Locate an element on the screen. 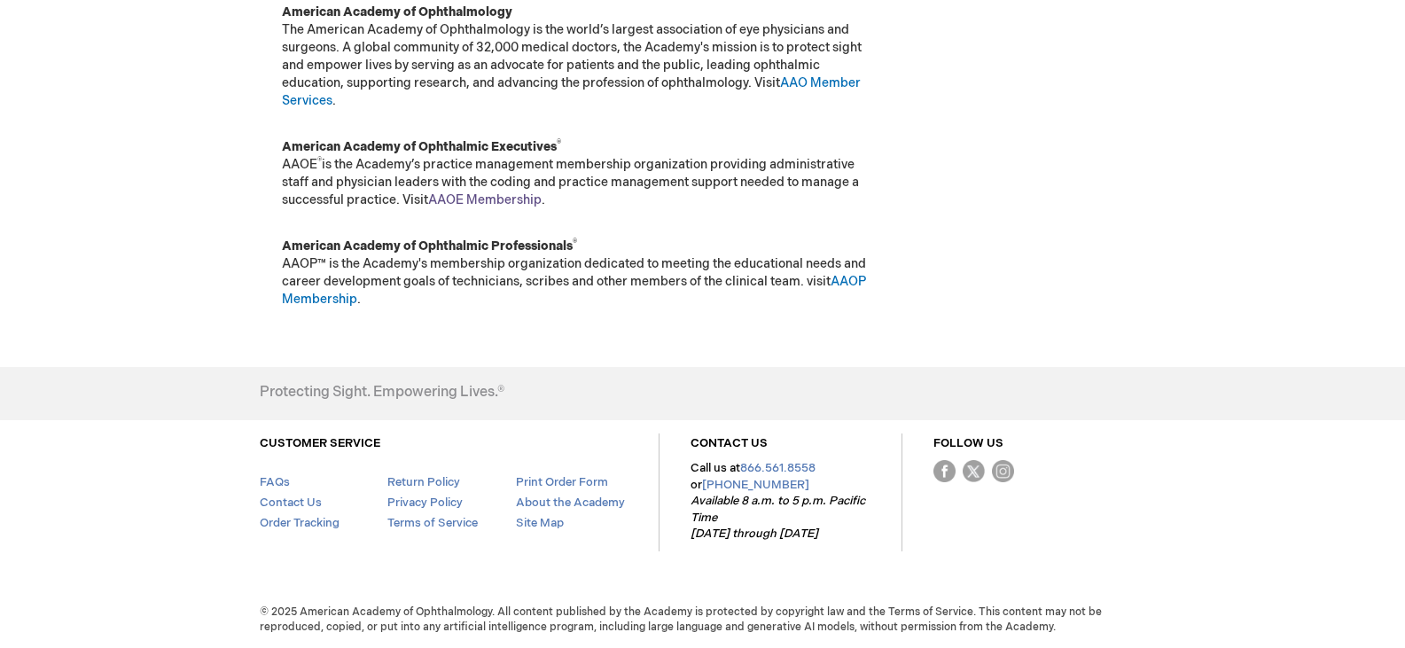  a: About the Academy is located at coordinates (570, 502).